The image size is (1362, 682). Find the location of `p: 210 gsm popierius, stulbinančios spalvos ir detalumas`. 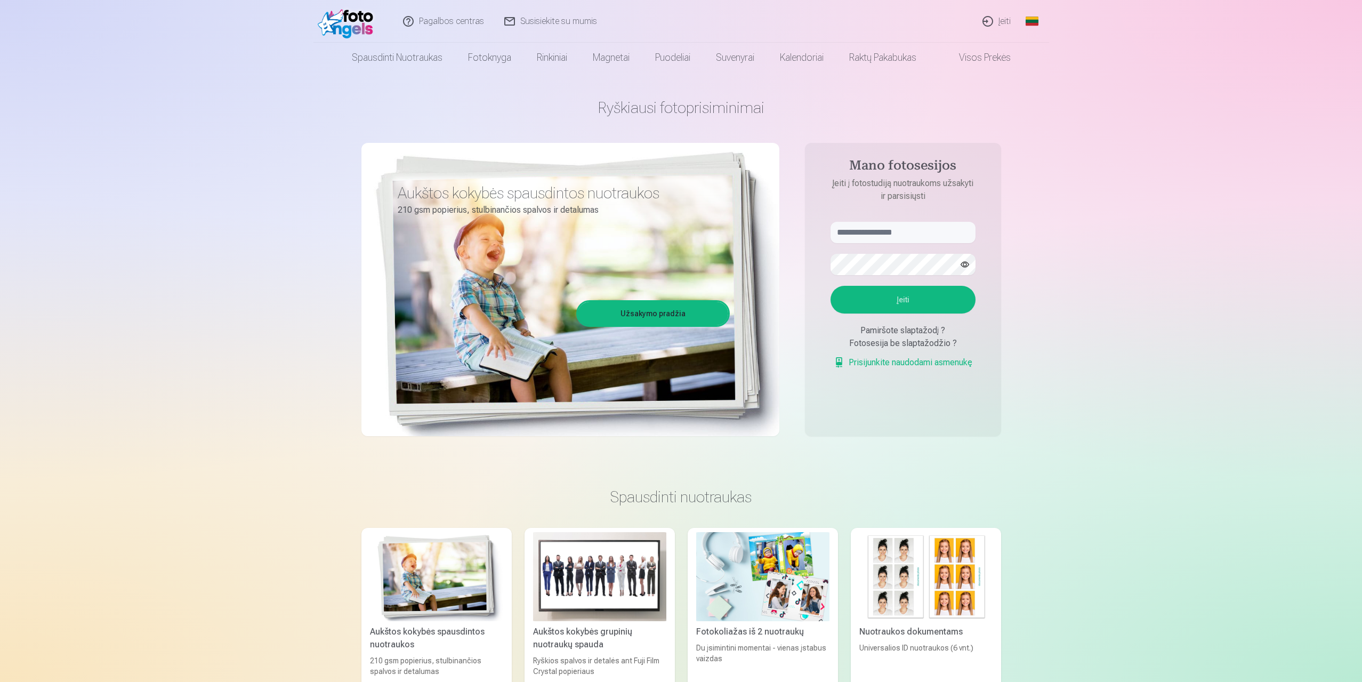

p: 210 gsm popierius, stulbinančios spalvos ir detalumas is located at coordinates (560, 210).